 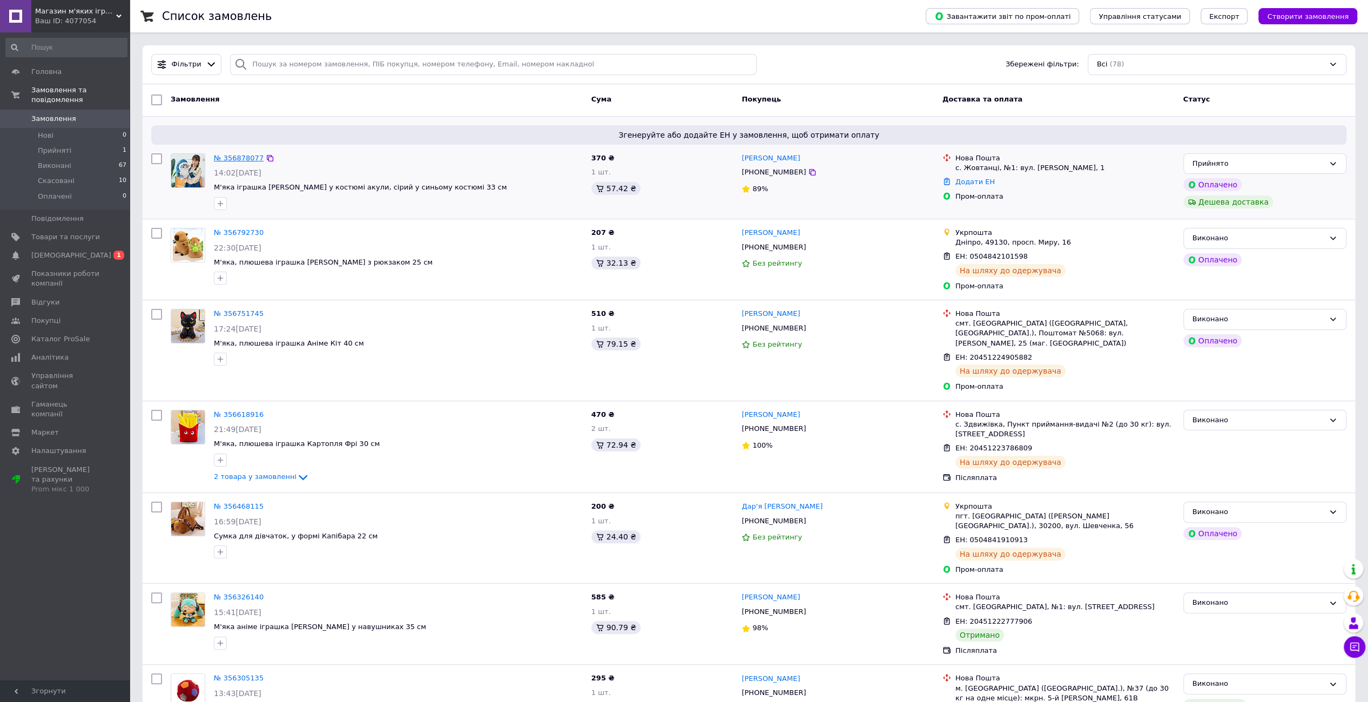 What do you see at coordinates (55, 151) in the screenshot?
I see `span: Прийняті` at bounding box center [55, 151].